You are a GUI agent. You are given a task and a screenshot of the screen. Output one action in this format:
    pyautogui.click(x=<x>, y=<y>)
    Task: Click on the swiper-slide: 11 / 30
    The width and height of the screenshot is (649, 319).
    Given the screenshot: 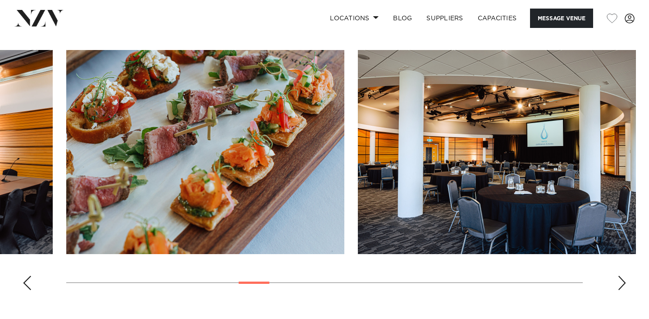 What is the action you would take?
    pyautogui.click(x=205, y=152)
    